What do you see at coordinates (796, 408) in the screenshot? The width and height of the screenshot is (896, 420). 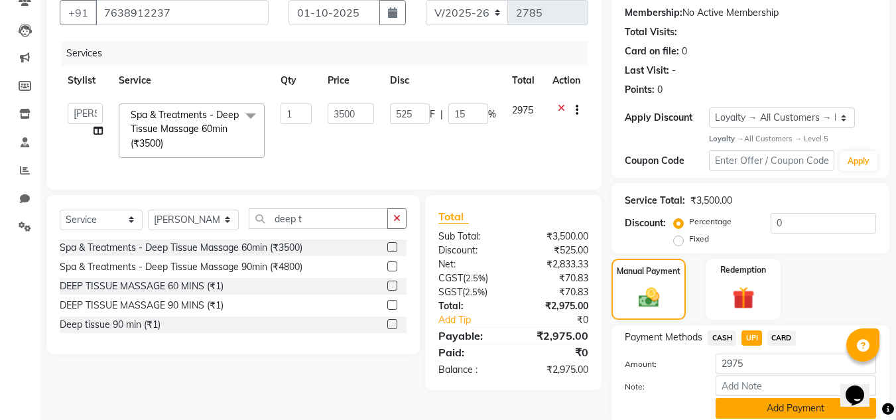 I see `button: Add Payment` at bounding box center [796, 408].